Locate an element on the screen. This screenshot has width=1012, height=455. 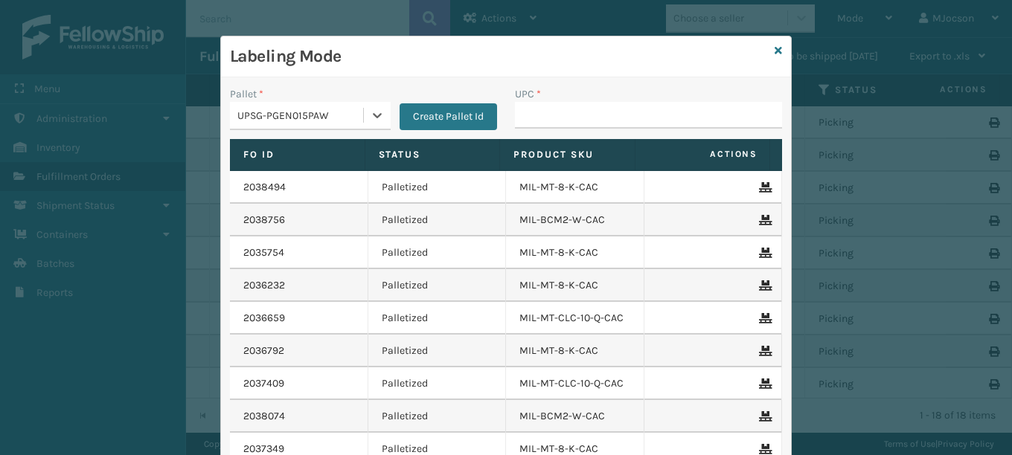
a: 2038756 is located at coordinates (264, 220).